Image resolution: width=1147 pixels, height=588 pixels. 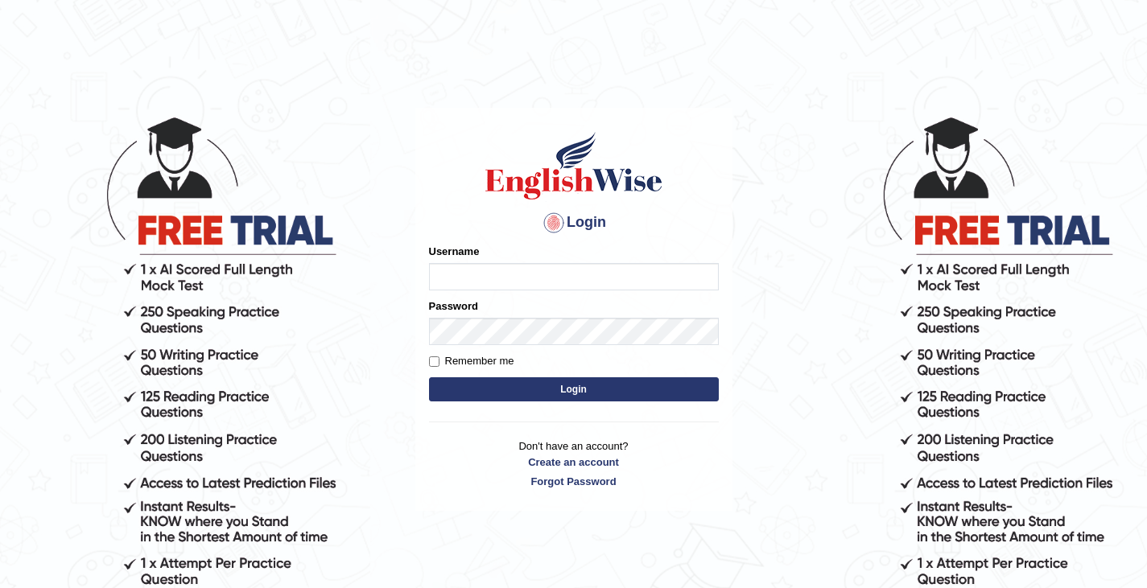 I want to click on button: Login, so click(x=574, y=389).